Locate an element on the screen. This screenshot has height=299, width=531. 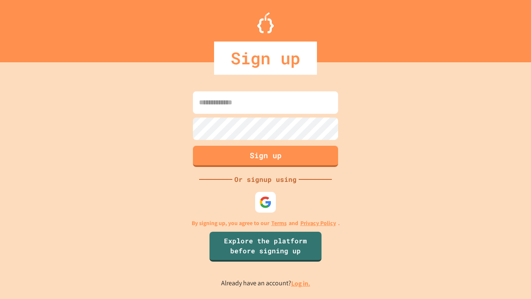
img: google-icon.svg is located at coordinates (266, 202).